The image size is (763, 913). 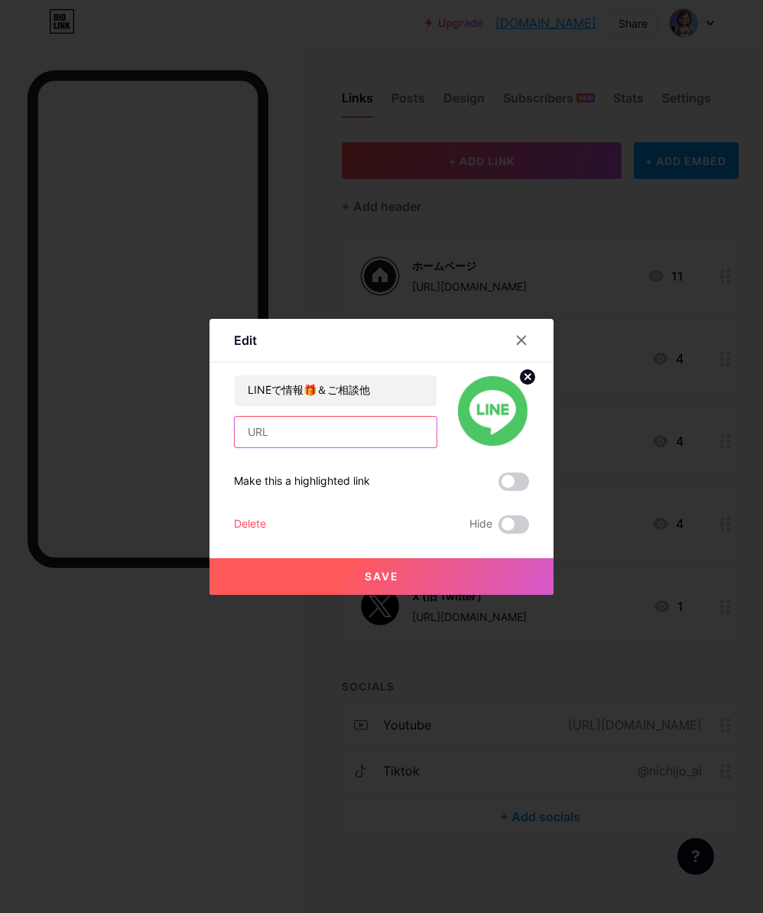 What do you see at coordinates (382, 577) in the screenshot?
I see `button: Save` at bounding box center [382, 577].